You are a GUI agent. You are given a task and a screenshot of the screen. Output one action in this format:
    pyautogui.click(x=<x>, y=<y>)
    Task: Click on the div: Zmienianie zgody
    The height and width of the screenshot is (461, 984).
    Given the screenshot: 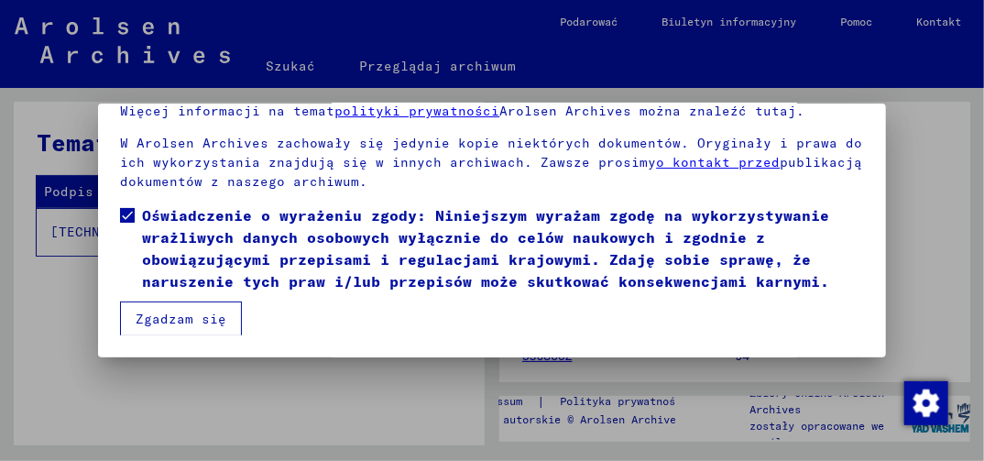 What is the action you would take?
    pyautogui.click(x=926, y=402)
    